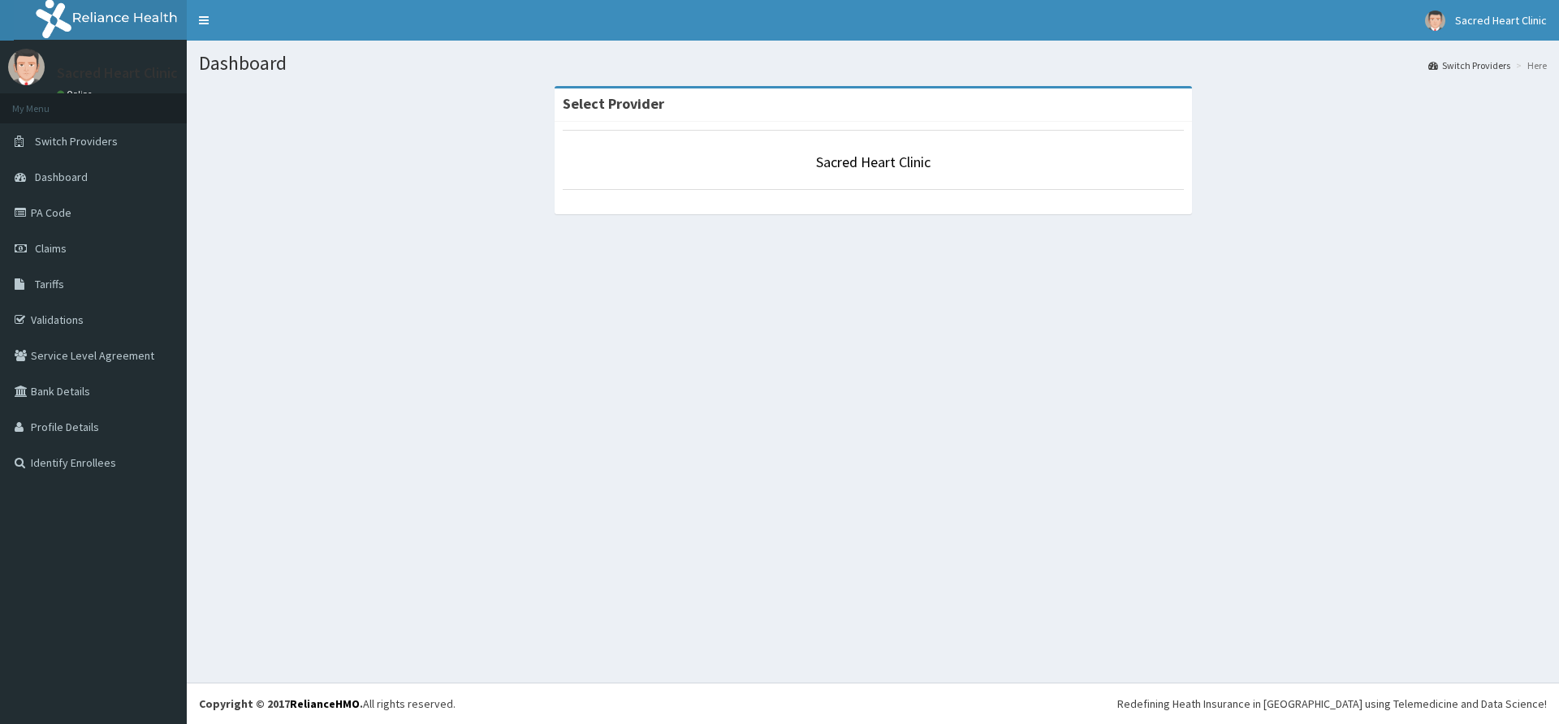 The width and height of the screenshot is (1559, 724). I want to click on span: Sacred Heart Clinic, so click(1500, 20).